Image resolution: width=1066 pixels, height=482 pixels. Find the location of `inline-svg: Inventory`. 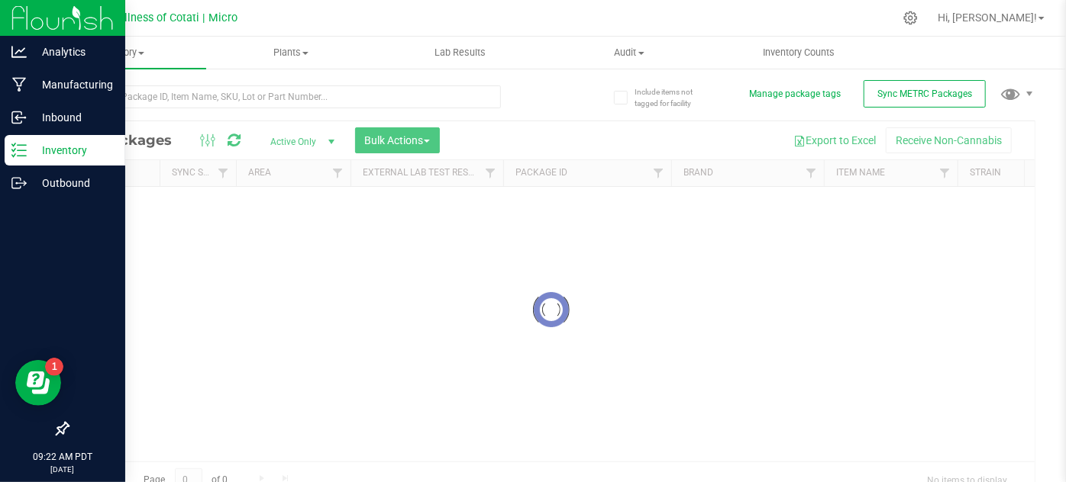

inline-svg: Inventory is located at coordinates (19, 150).